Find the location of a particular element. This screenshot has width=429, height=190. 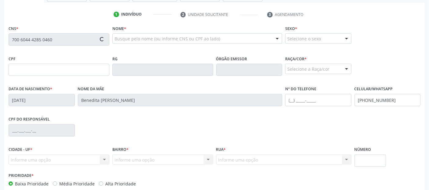

label: Celular/WhatsApp is located at coordinates (374, 89).